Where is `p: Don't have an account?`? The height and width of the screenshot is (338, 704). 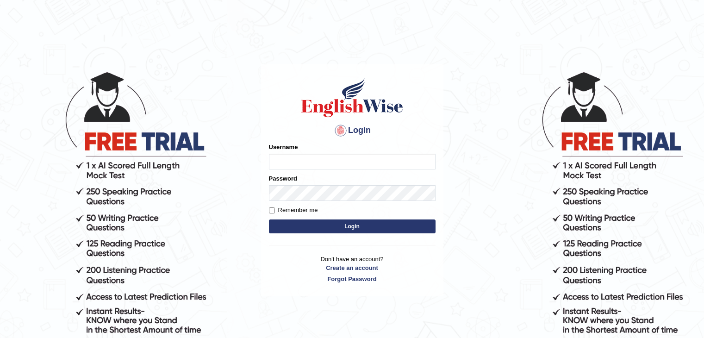
p: Don't have an account? is located at coordinates (352, 269).